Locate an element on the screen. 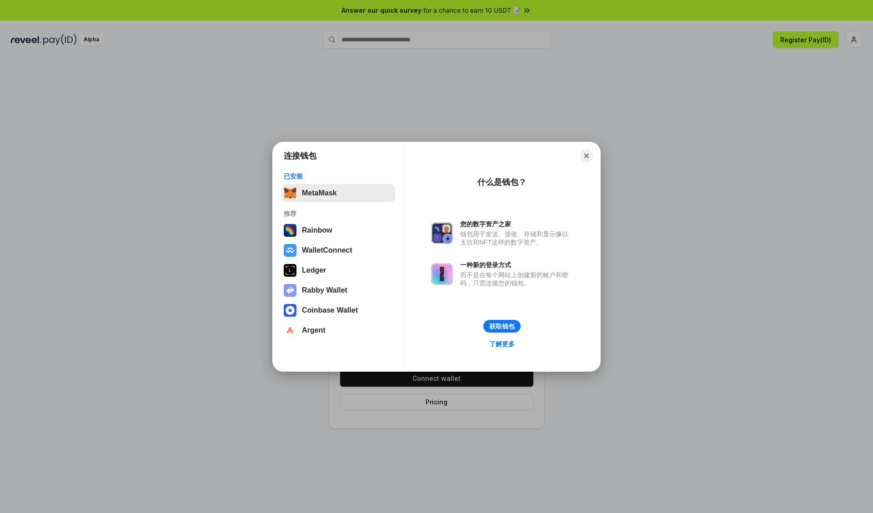 Image resolution: width=873 pixels, height=513 pixels. div: MetaMask is located at coordinates (319, 193).